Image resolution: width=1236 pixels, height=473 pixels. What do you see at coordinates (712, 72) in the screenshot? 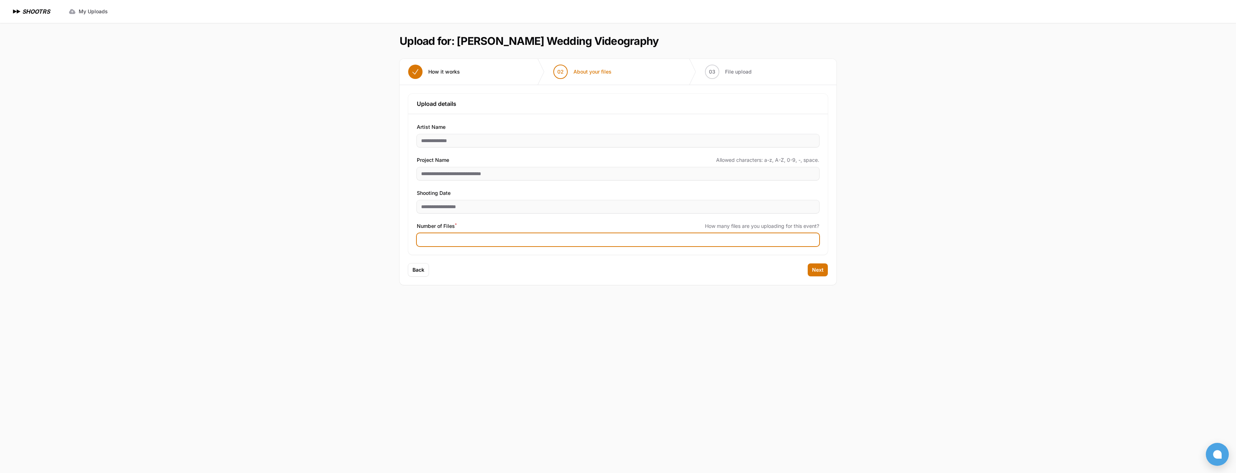
I see `span: 03` at bounding box center [712, 72].